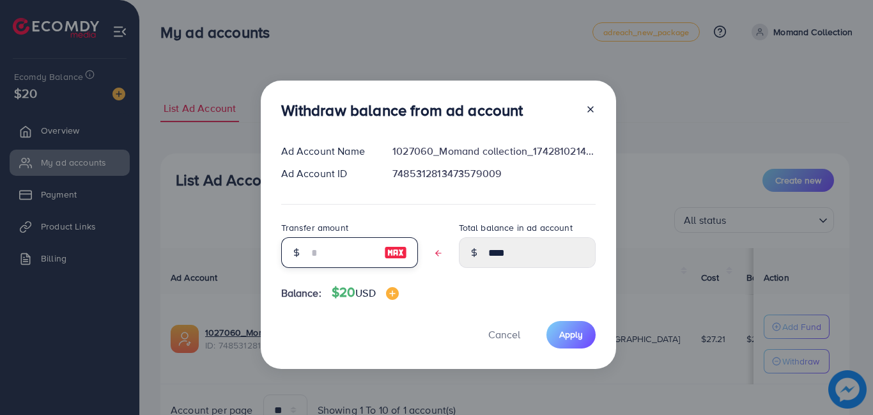 Image resolution: width=873 pixels, height=415 pixels. I want to click on span: USD, so click(365, 293).